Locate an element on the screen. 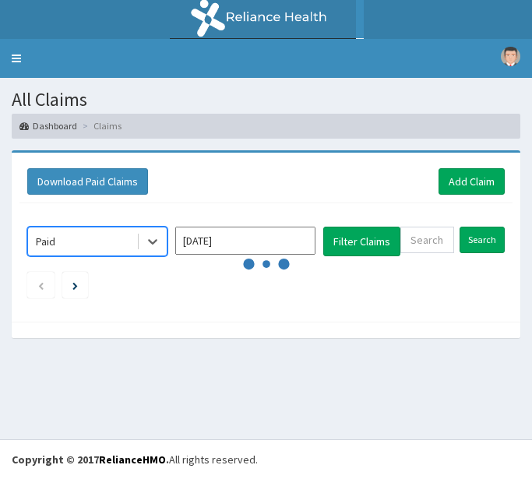 The width and height of the screenshot is (532, 479). button: Filter Claims is located at coordinates (361, 241).